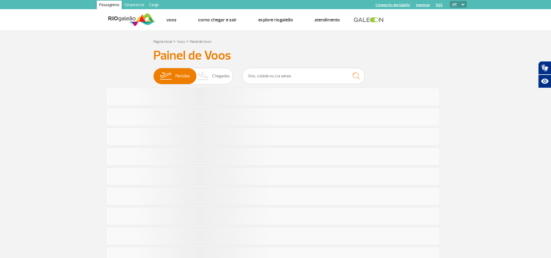  Describe the element at coordinates (134, 6) in the screenshot. I see `a: Corporativo` at that location.